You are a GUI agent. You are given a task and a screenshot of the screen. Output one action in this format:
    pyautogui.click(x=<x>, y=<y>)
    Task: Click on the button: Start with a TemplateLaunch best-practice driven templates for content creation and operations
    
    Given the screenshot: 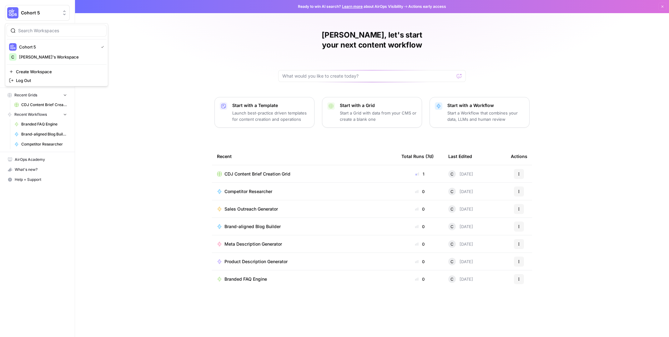 What is the action you would take?
    pyautogui.click(x=265, y=112)
    